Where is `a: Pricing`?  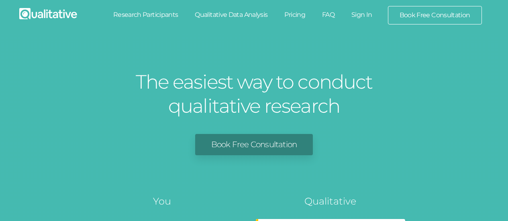 a: Pricing is located at coordinates (295, 15).